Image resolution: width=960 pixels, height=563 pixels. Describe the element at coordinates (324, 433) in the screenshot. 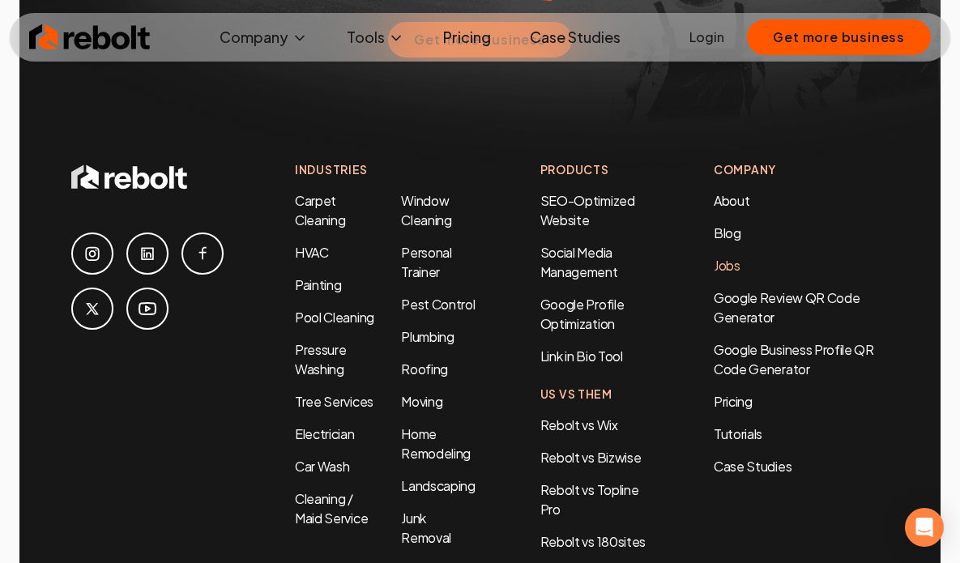

I see `a: Electrician` at that location.